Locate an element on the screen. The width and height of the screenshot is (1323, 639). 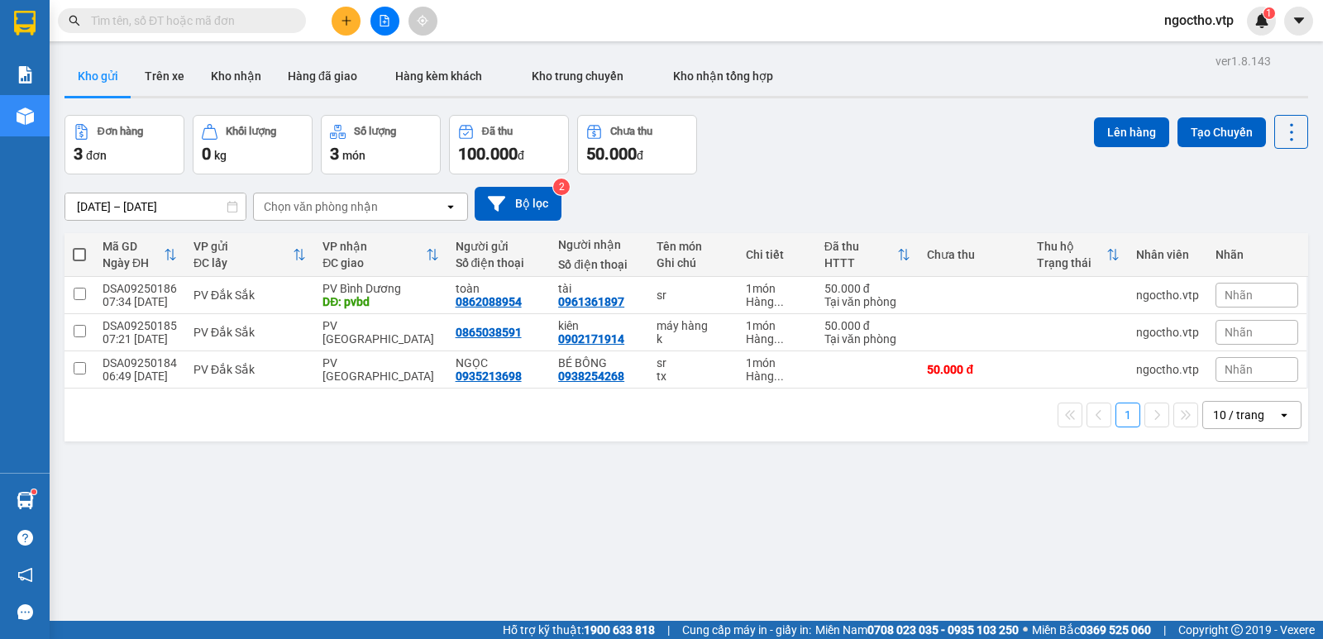
button: Kho gửi is located at coordinates (98, 76).